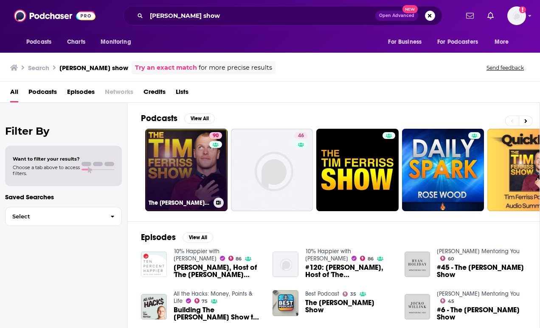 The width and height of the screenshot is (540, 328). I want to click on span: New, so click(410, 9).